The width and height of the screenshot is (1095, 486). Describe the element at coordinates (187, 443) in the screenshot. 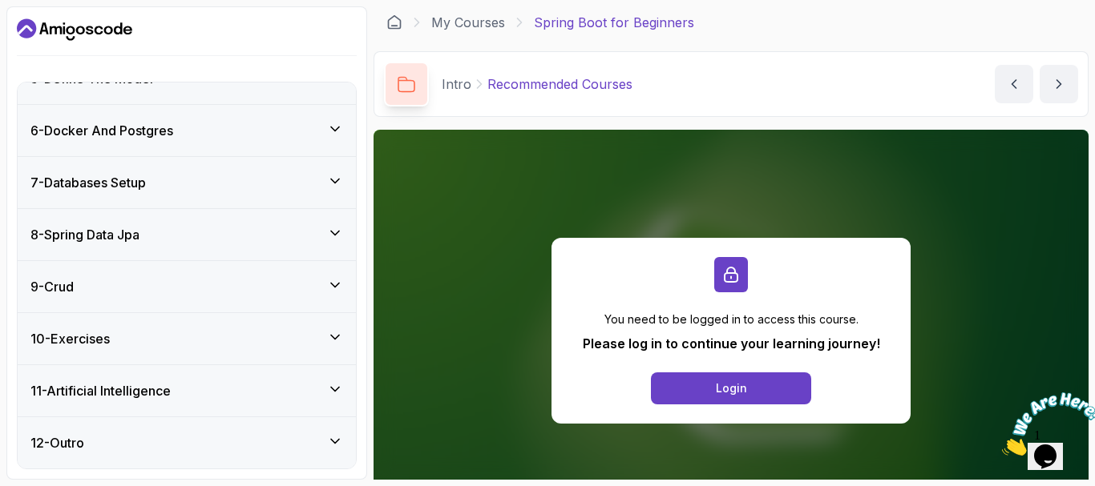

I see `button: 12-Outro` at that location.